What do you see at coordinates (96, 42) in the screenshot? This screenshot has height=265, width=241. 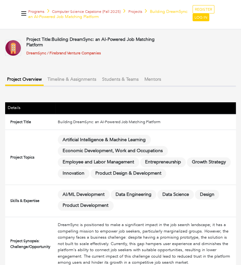 I see `h4: Project Title:` at bounding box center [96, 42].